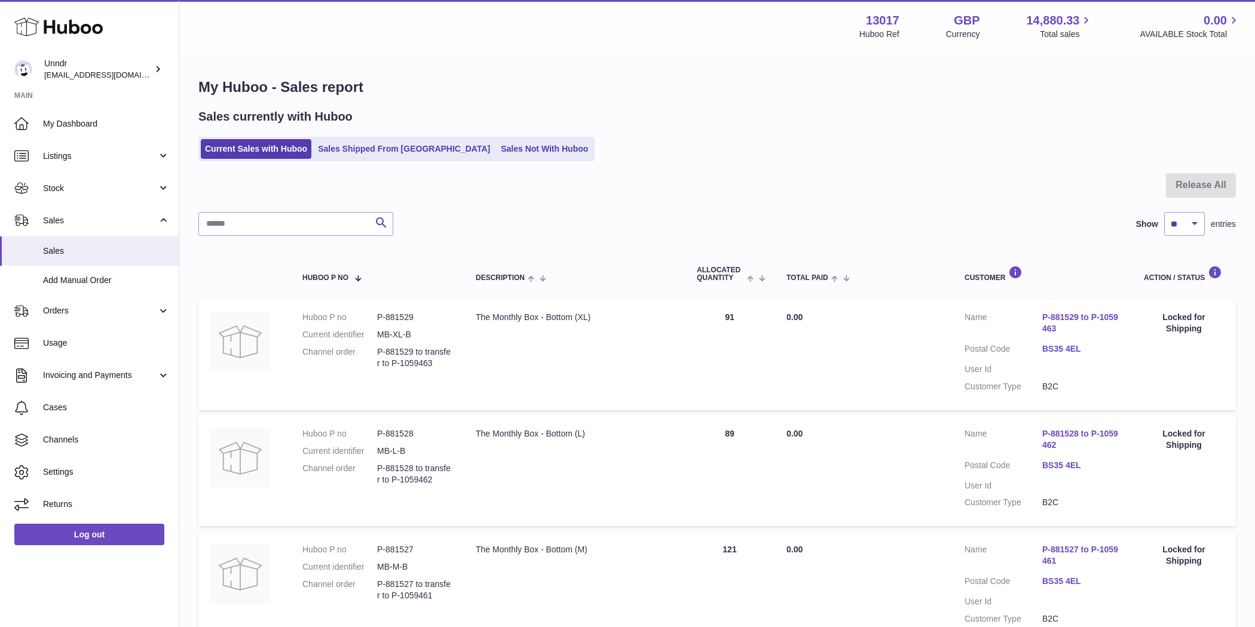  I want to click on strong: 13017, so click(883, 20).